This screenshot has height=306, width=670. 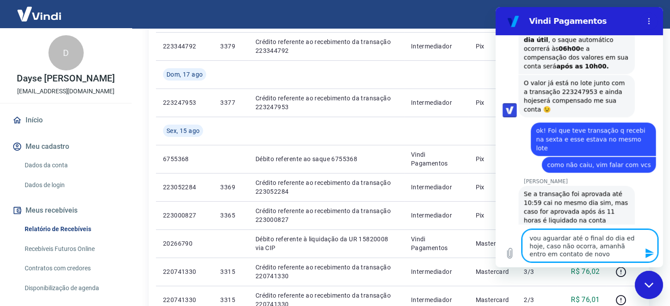 I want to click on a: Recebíveis Futuros Online, so click(x=71, y=249).